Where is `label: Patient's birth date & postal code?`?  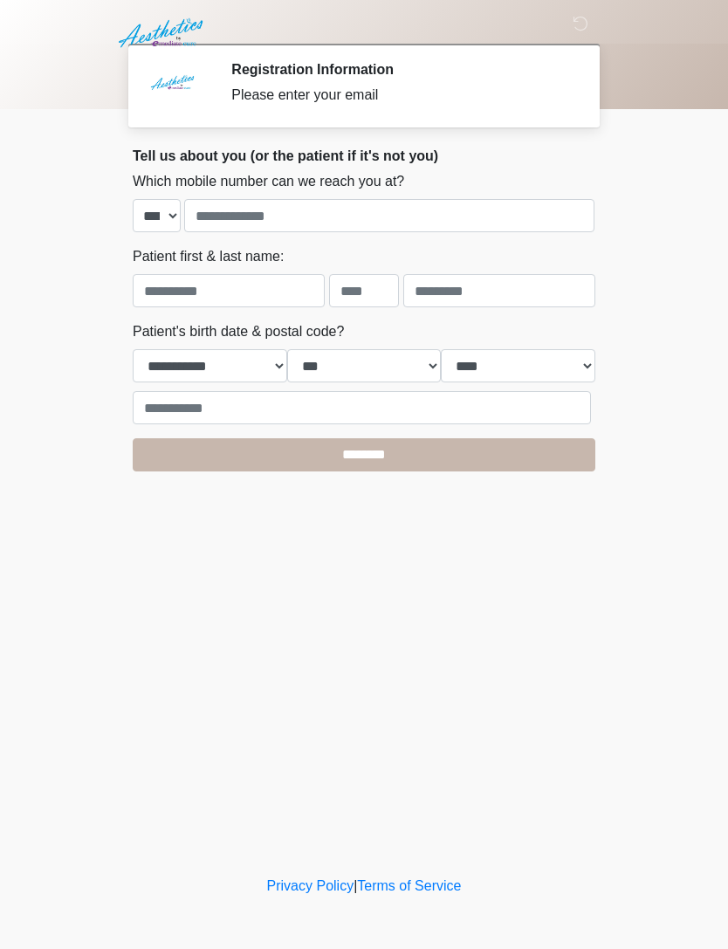 label: Patient's birth date & postal code? is located at coordinates (238, 332).